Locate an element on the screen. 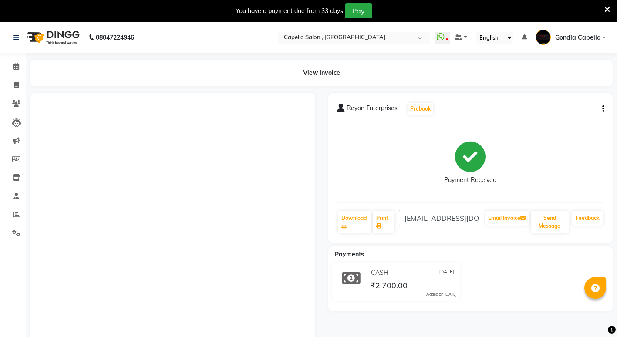 The width and height of the screenshot is (617, 337). input: enter email is located at coordinates (441, 218).